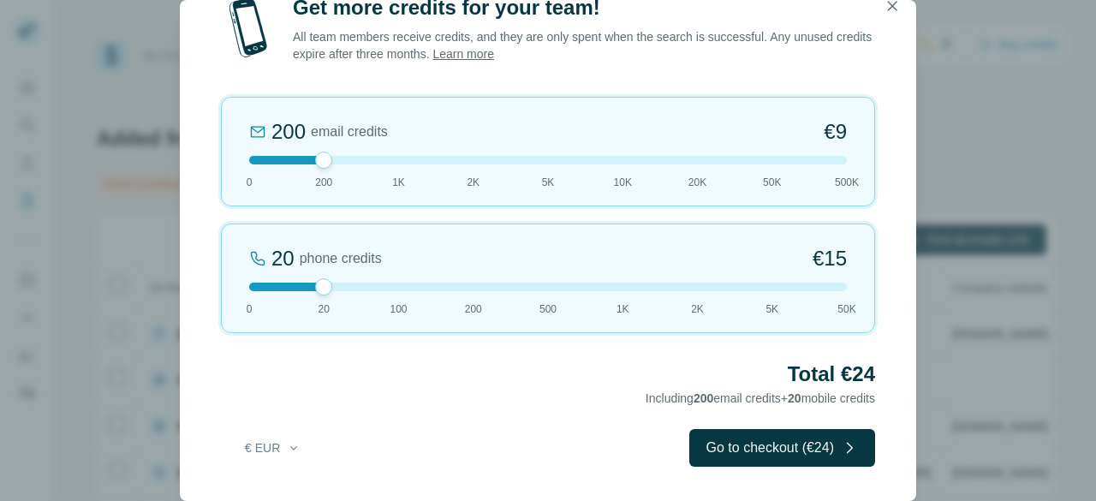 This screenshot has width=1096, height=501. What do you see at coordinates (584, 45) in the screenshot?
I see `p: All team members receive credits, and they are only spent when the search is successful. Any unus...` at bounding box center [584, 45].